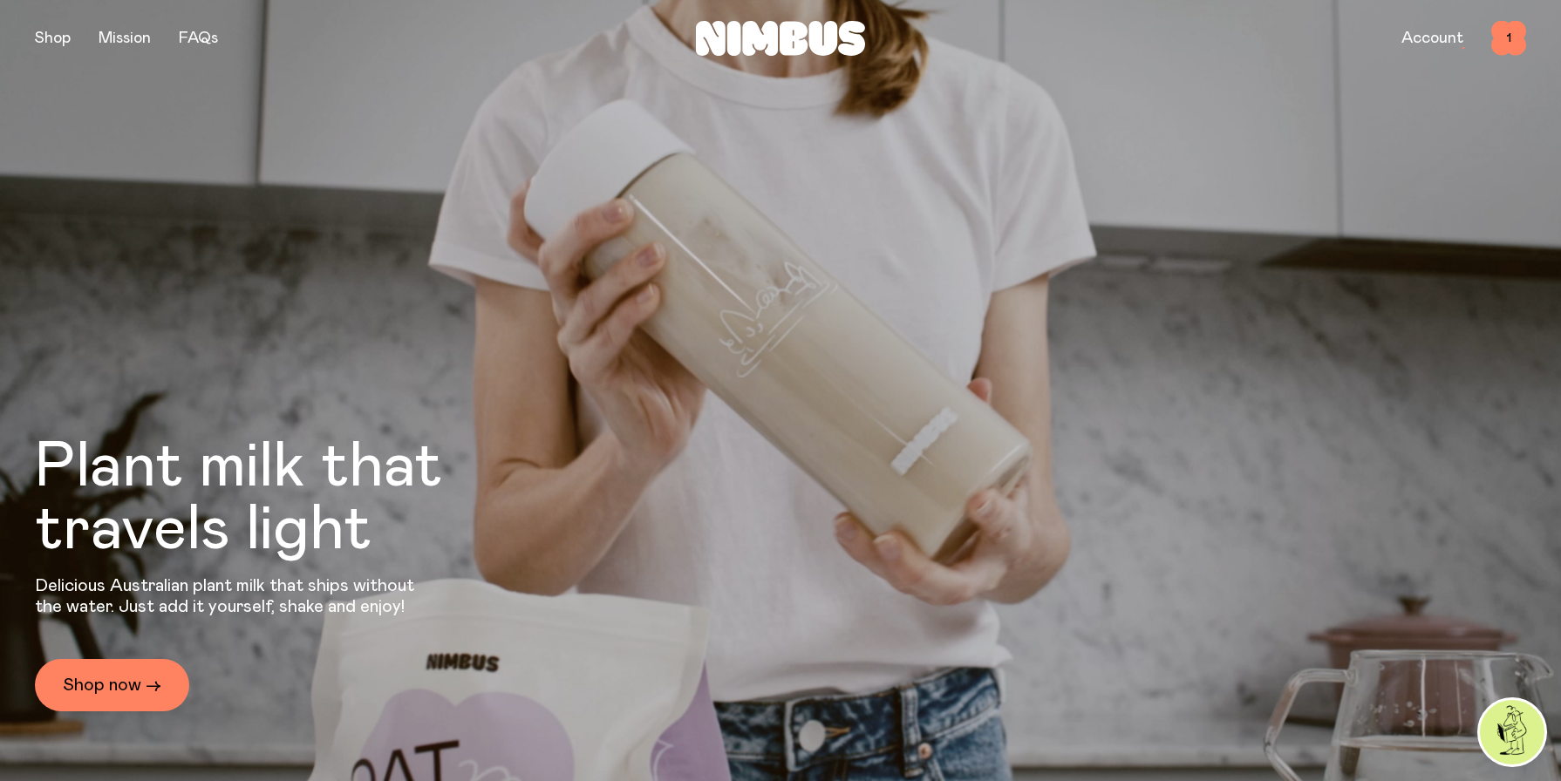 This screenshot has width=1561, height=781. What do you see at coordinates (198, 38) in the screenshot?
I see `a: FAQs` at bounding box center [198, 38].